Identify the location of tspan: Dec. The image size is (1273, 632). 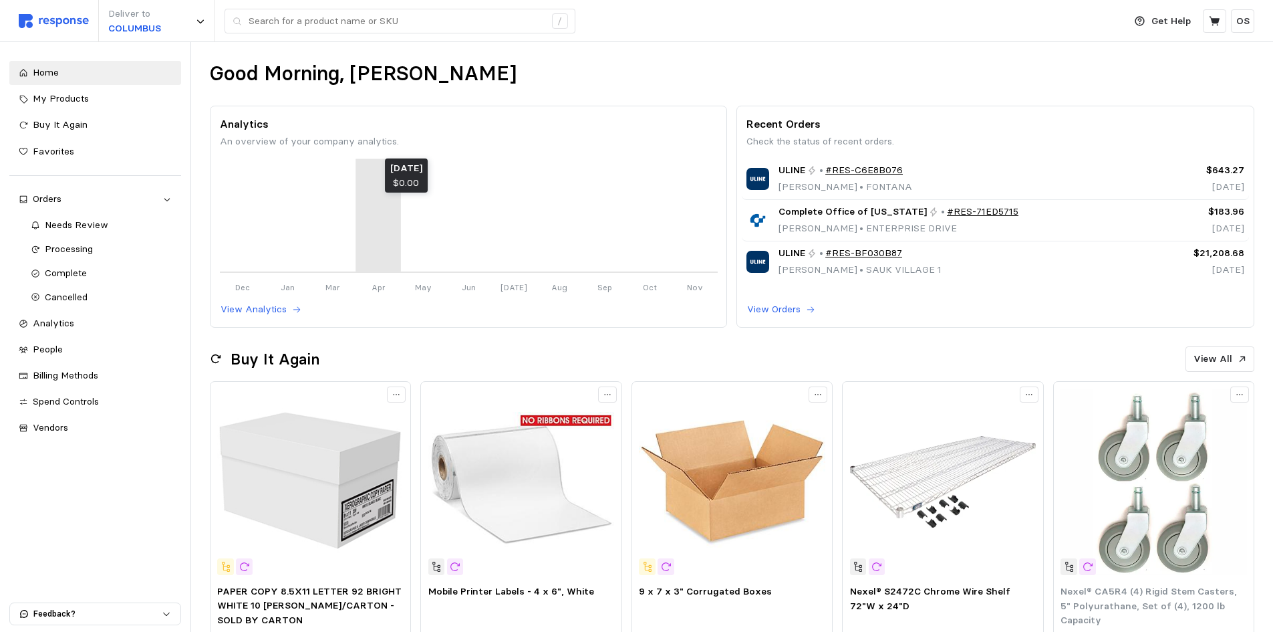
(243, 287).